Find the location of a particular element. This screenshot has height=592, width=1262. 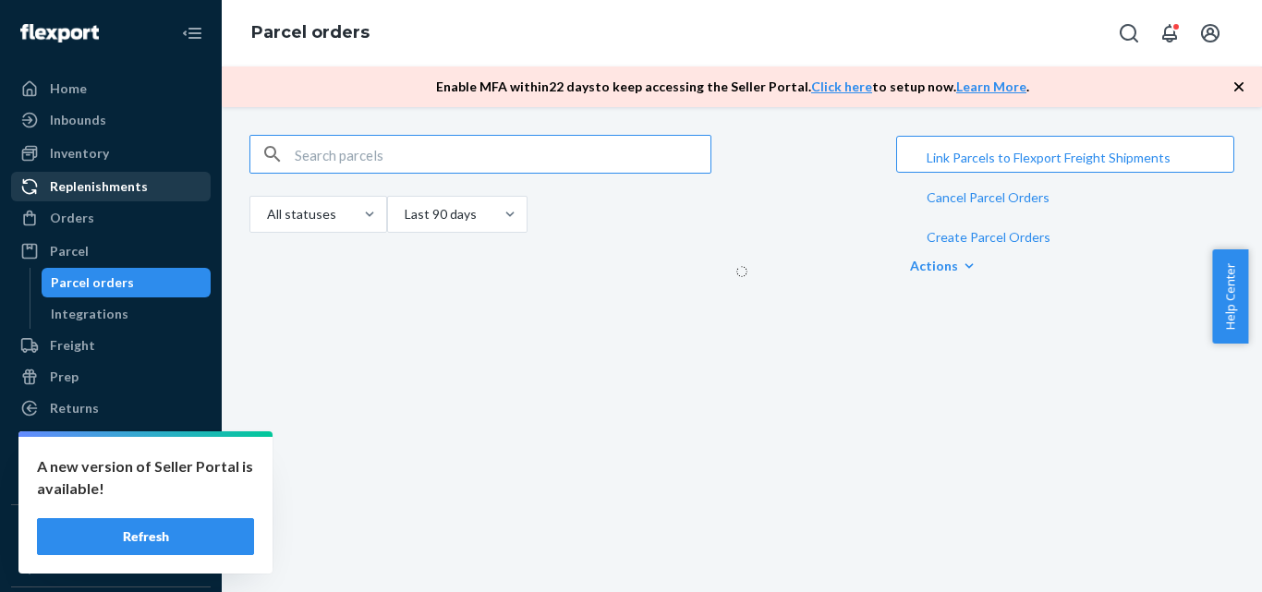

span: Help Center is located at coordinates (1230, 297).